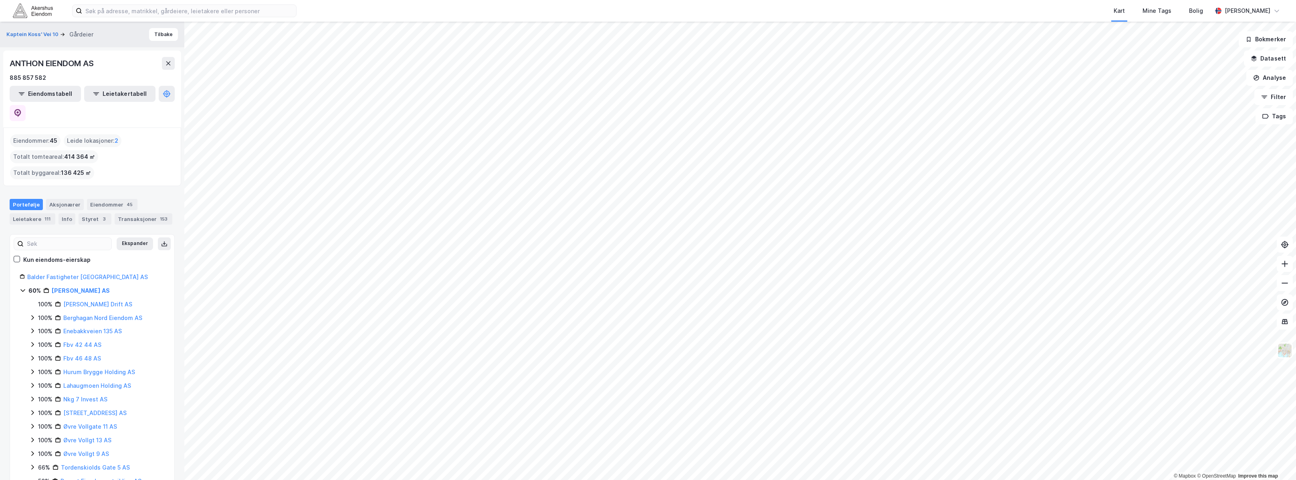  I want to click on div: Kart, so click(1119, 11).